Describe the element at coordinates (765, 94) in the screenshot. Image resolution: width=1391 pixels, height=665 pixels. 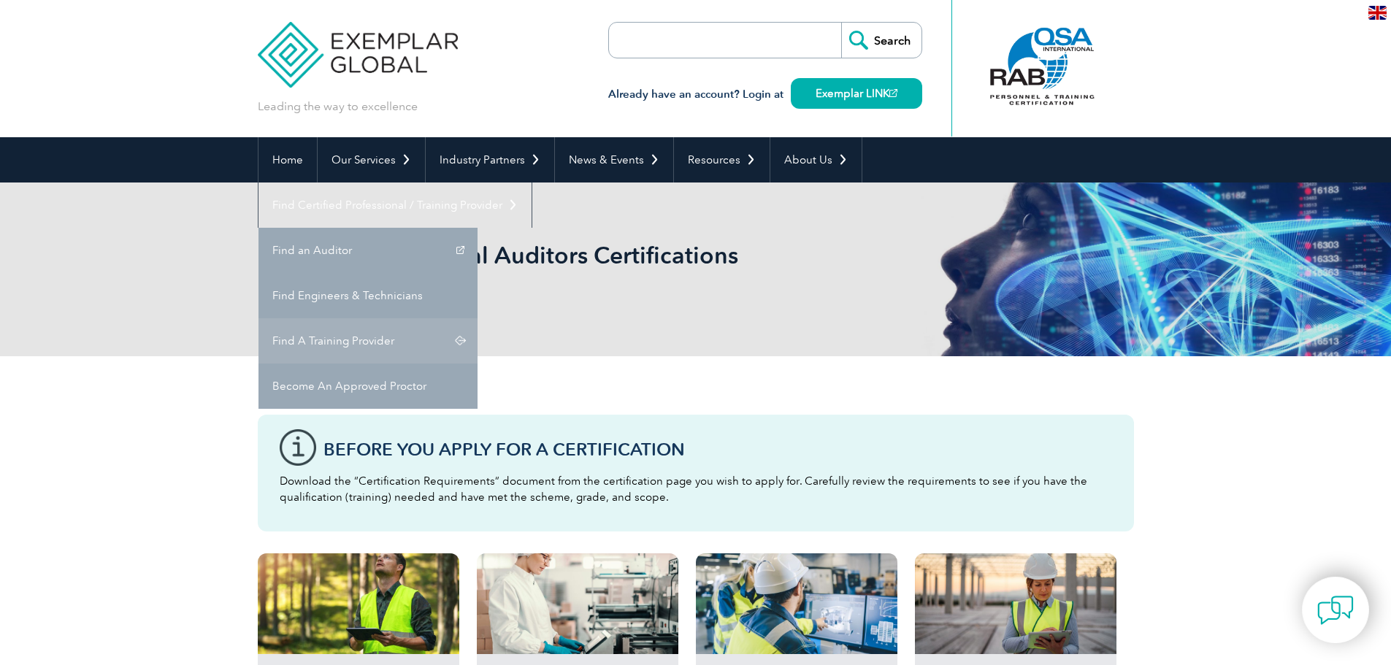
I see `h3: Already have an account? Login at` at that location.